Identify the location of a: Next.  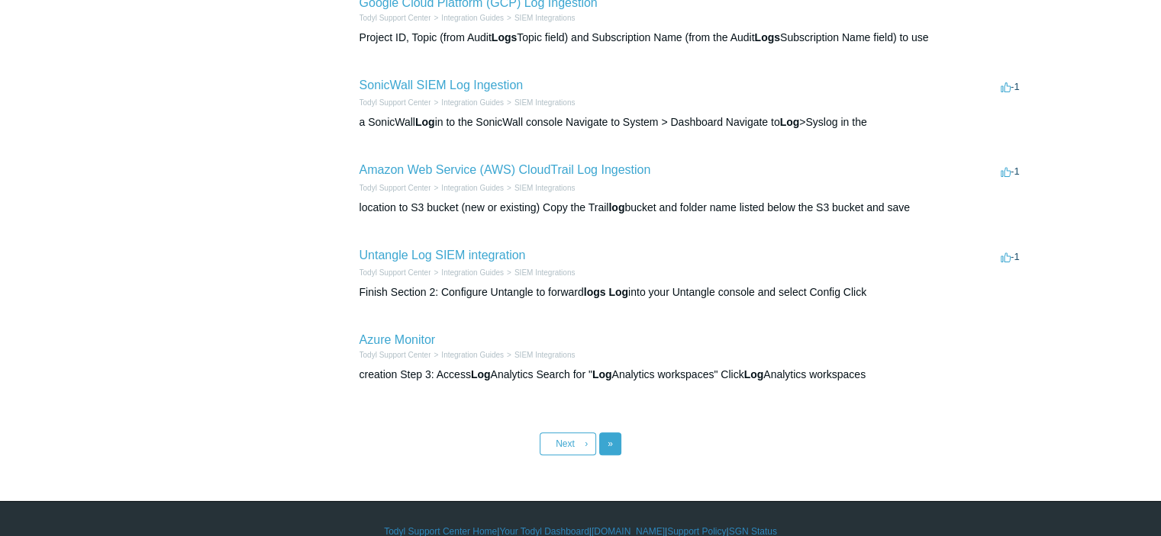
(568, 444).